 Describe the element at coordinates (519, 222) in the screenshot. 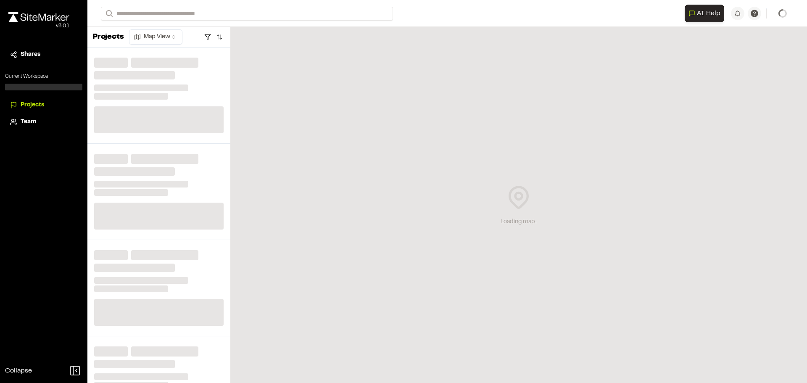

I see `div: Loading map...` at that location.